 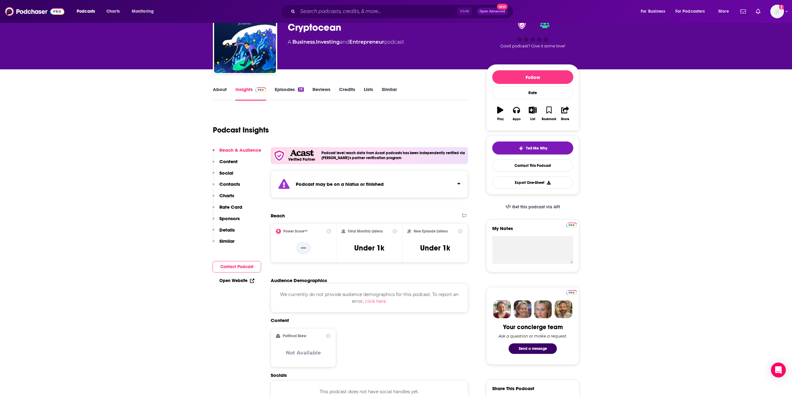 I want to click on button: Content, so click(x=225, y=164).